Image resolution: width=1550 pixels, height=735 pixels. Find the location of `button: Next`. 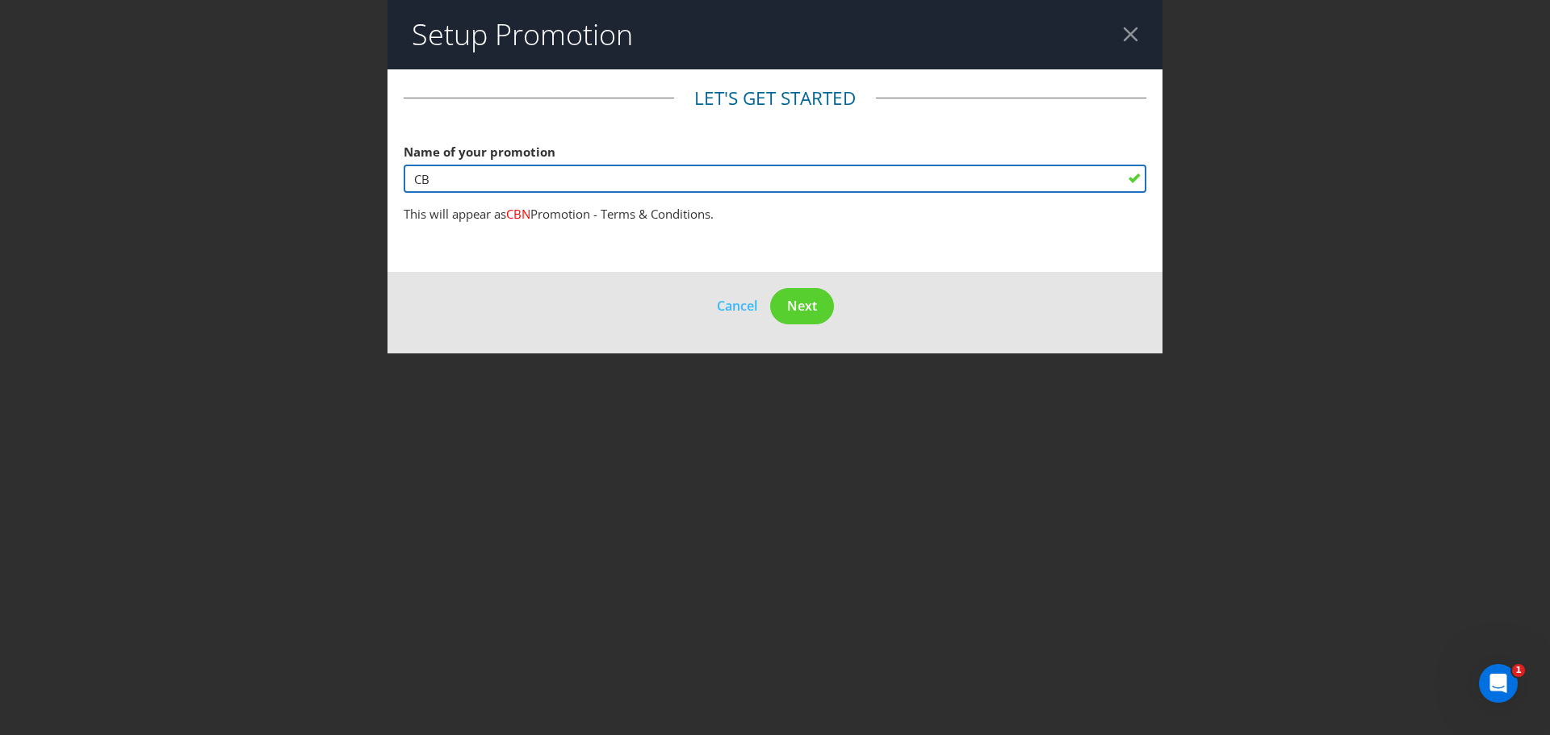

button: Next is located at coordinates (801, 306).